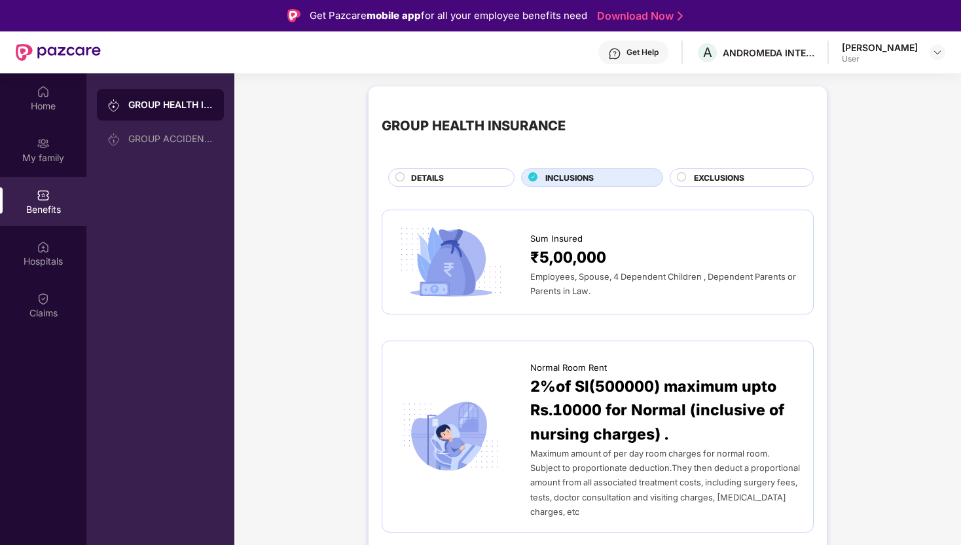  I want to click on span: Normal Room Rent, so click(568, 367).